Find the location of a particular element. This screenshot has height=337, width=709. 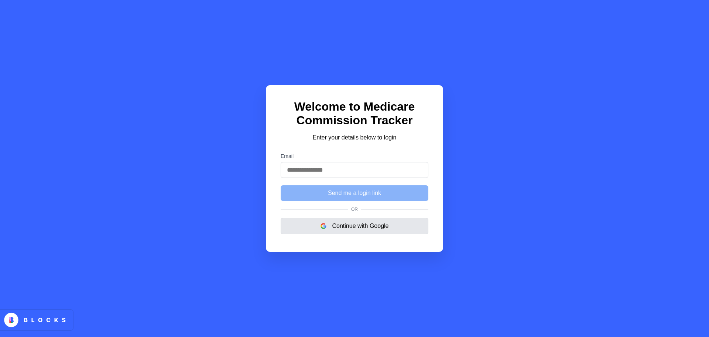

button: Send me a login link is located at coordinates (355, 193).